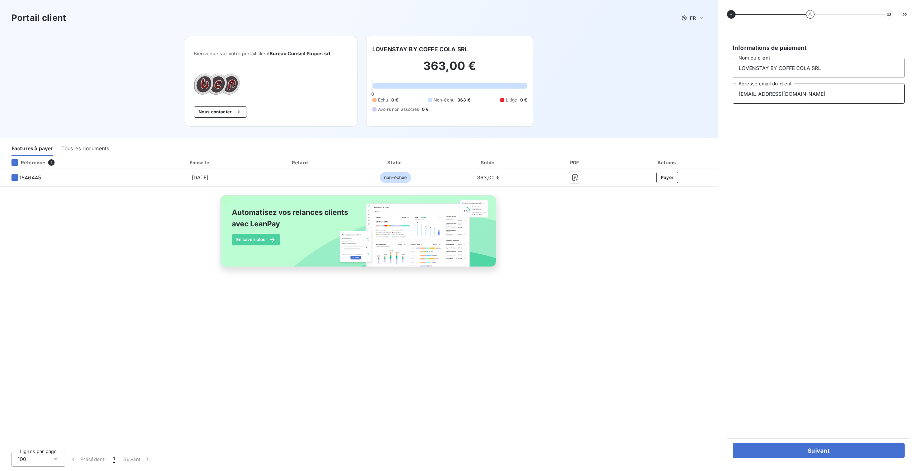 The image size is (919, 471). What do you see at coordinates (449, 70) in the screenshot?
I see `h2: 363,00 €` at bounding box center [449, 70].